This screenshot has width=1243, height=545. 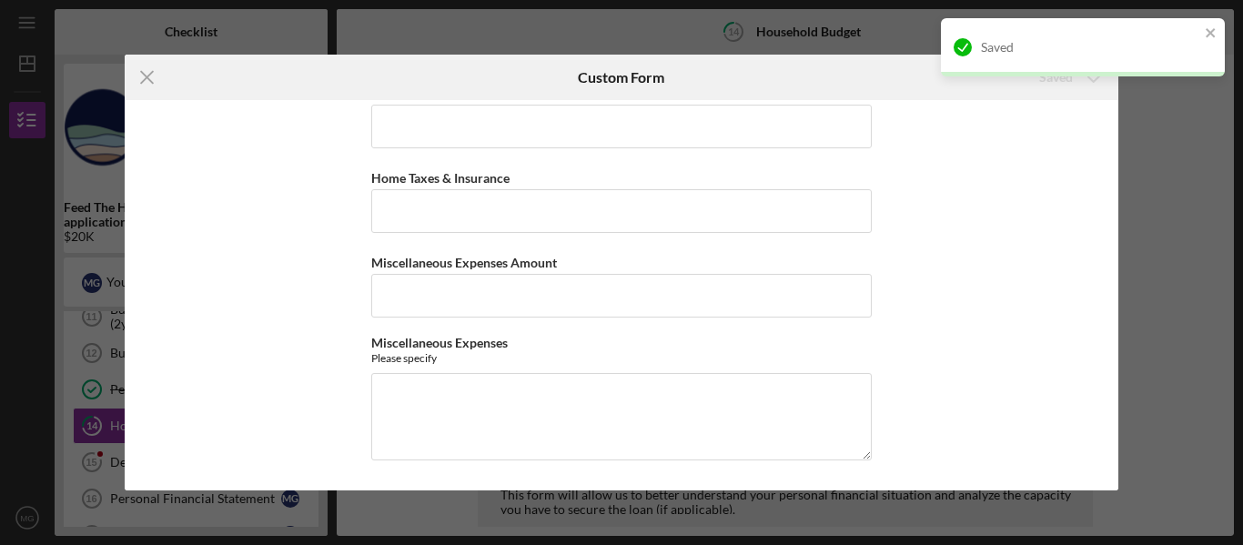 What do you see at coordinates (621, 358) in the screenshot?
I see `div: Please specify` at bounding box center [621, 358].